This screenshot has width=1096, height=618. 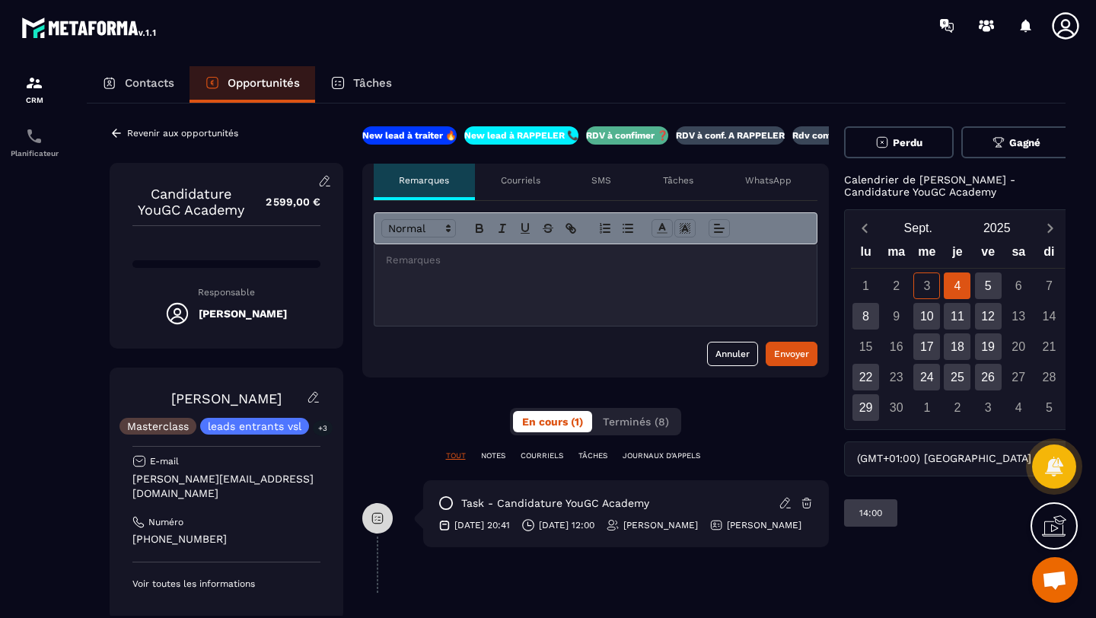 What do you see at coordinates (627, 135) in the screenshot?
I see `p: RDV à confimer ❓` at bounding box center [627, 135].